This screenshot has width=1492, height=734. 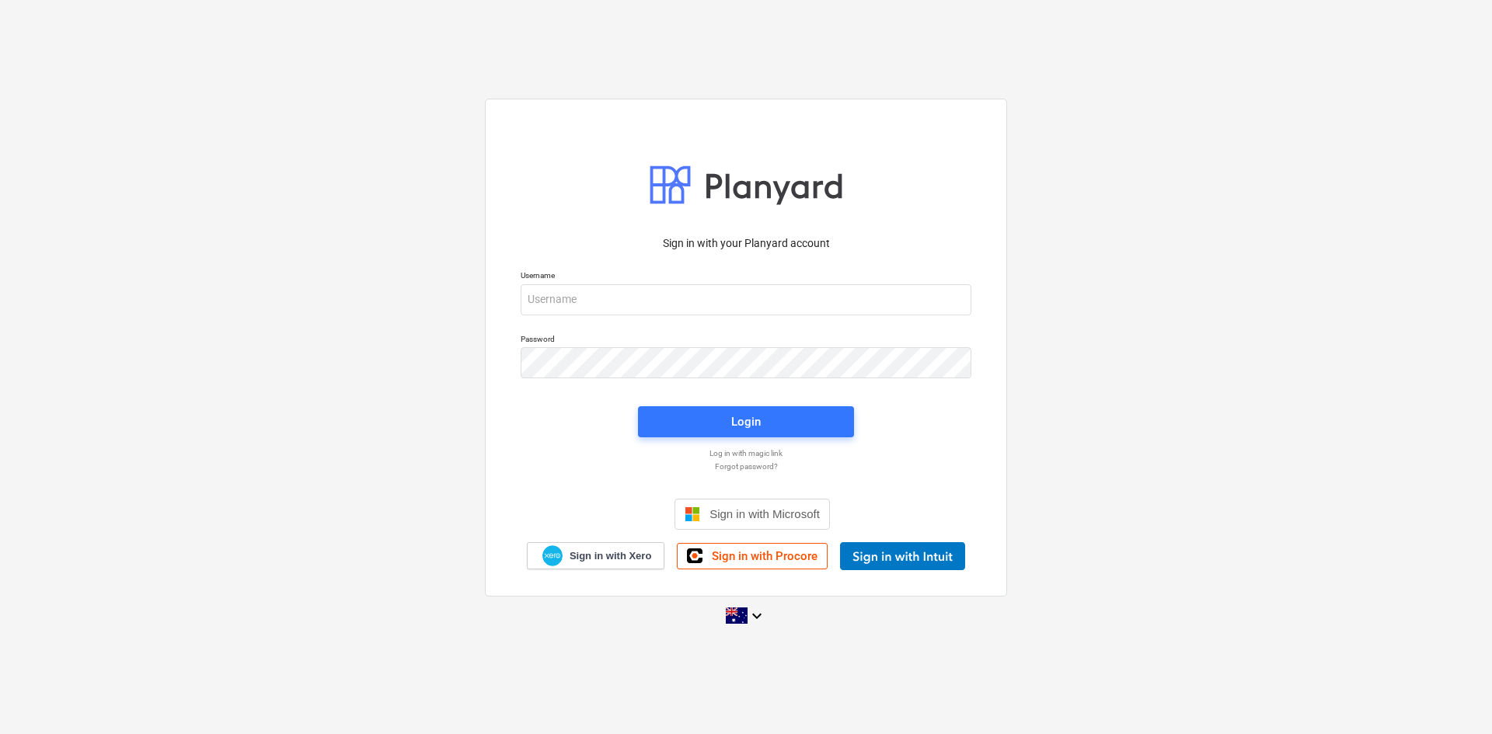 What do you see at coordinates (746, 300) in the screenshot?
I see `input: Username` at bounding box center [746, 300].